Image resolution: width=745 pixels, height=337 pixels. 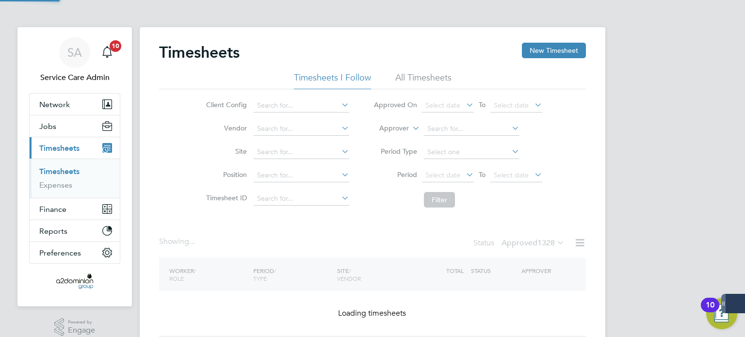 I want to click on div: 10, so click(x=711, y=312).